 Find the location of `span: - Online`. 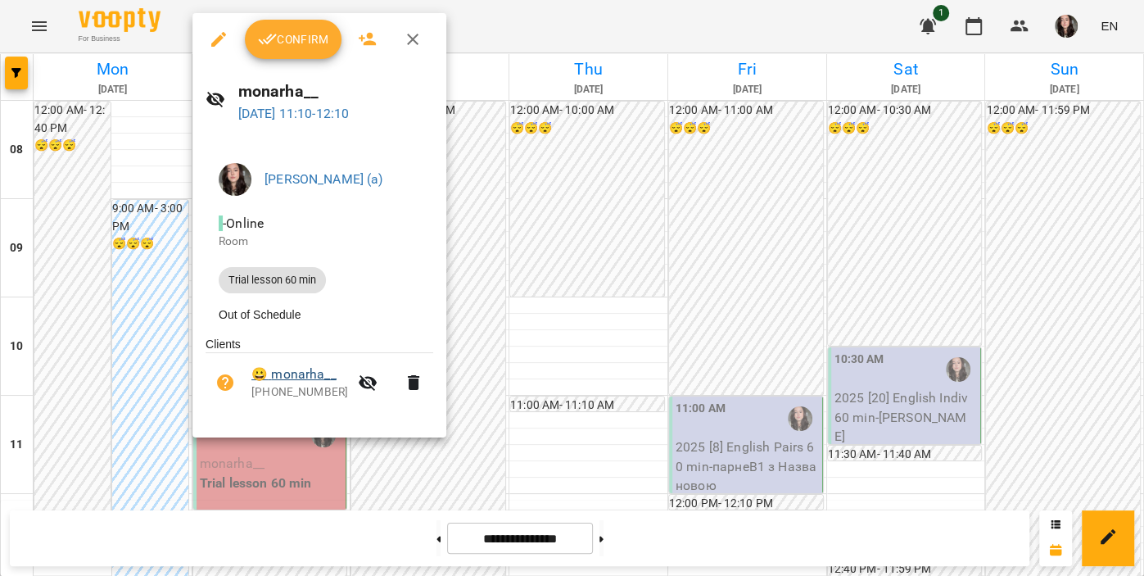

span: - Online is located at coordinates (242, 223).